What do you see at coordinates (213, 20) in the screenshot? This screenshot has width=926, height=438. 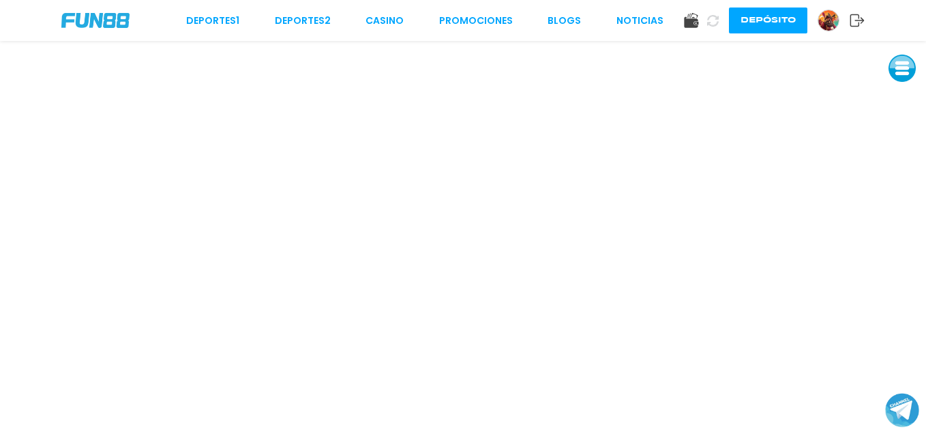 I see `a: Deportes1` at bounding box center [213, 20].